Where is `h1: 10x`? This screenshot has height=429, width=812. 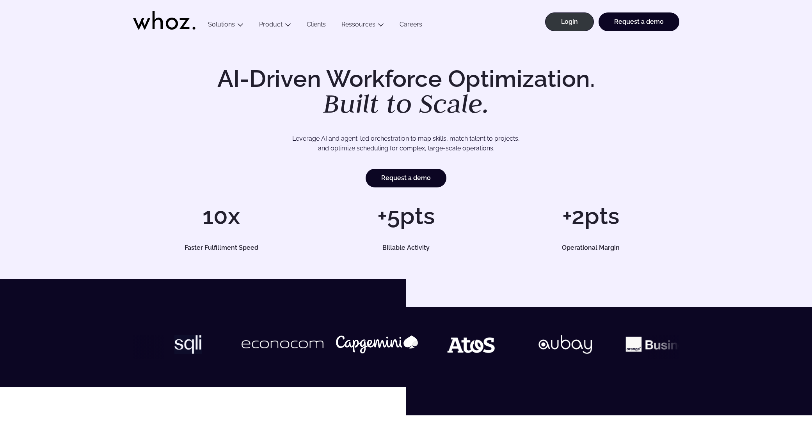
h1: 10x is located at coordinates (221, 216).